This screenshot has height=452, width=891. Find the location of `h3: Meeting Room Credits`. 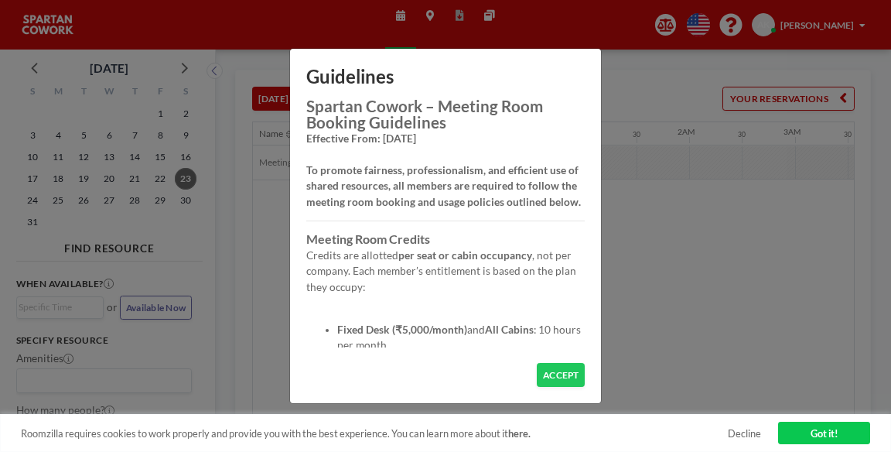

h3: Meeting Room Credits is located at coordinates (446, 239).